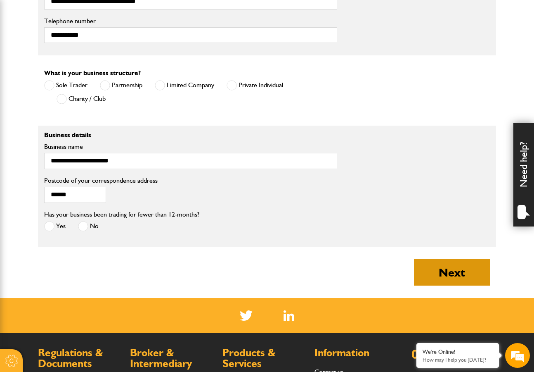 The height and width of the screenshot is (372, 534). I want to click on em: Start Chat, so click(131, 260).